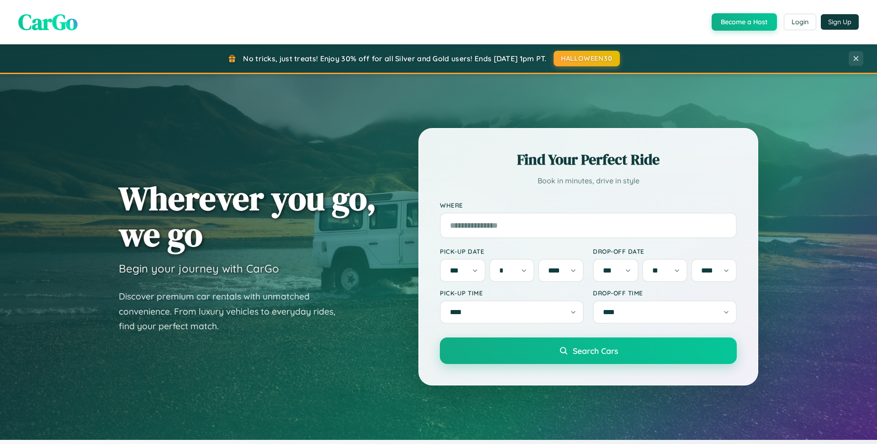 This screenshot has width=877, height=444. What do you see at coordinates (800, 22) in the screenshot?
I see `button: Login` at bounding box center [800, 22].